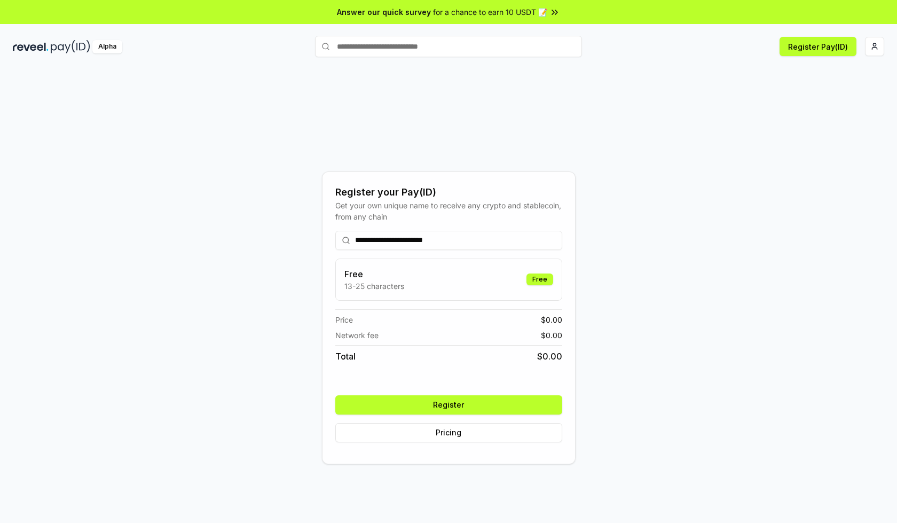 Image resolution: width=897 pixels, height=523 pixels. Describe the element at coordinates (344, 319) in the screenshot. I see `span: Price` at that location.